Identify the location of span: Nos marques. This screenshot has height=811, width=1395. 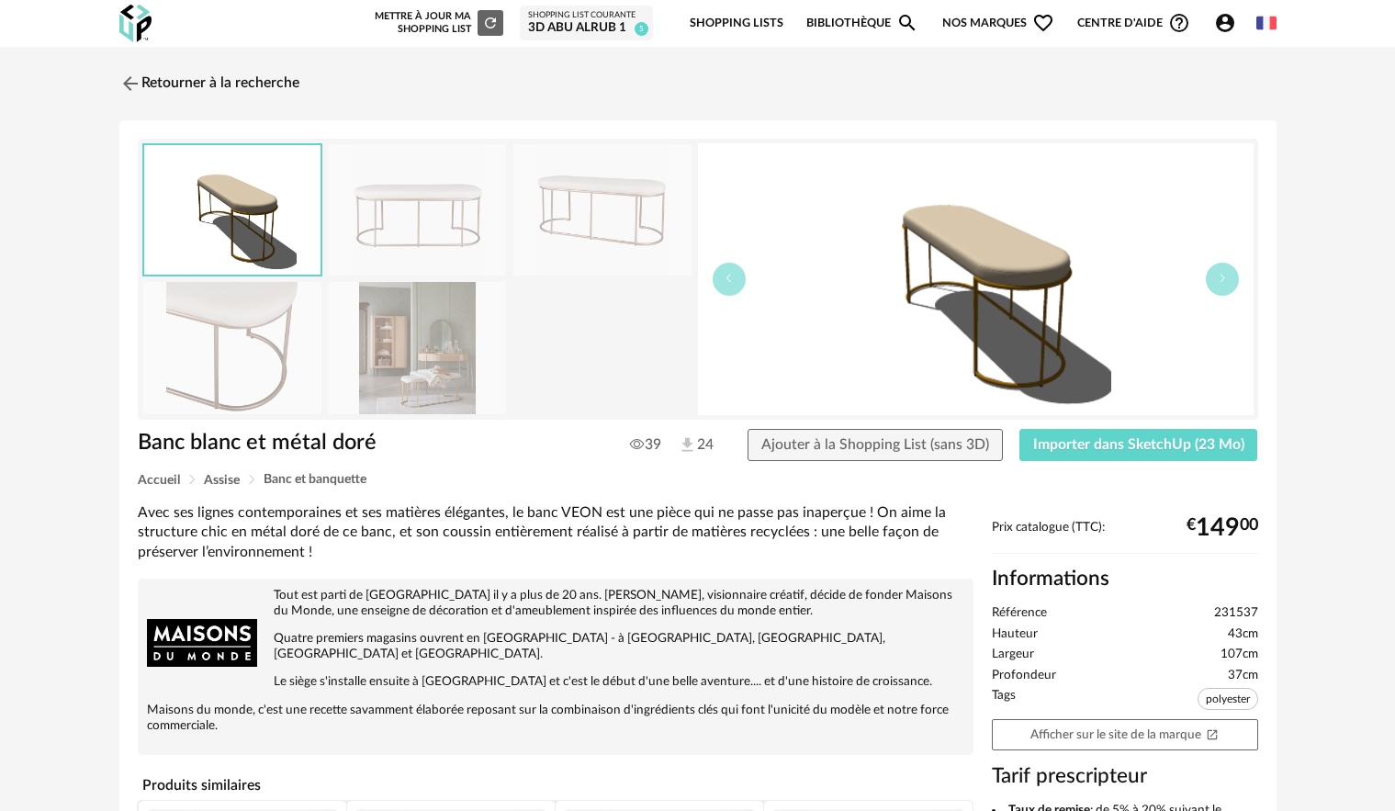
(998, 23).